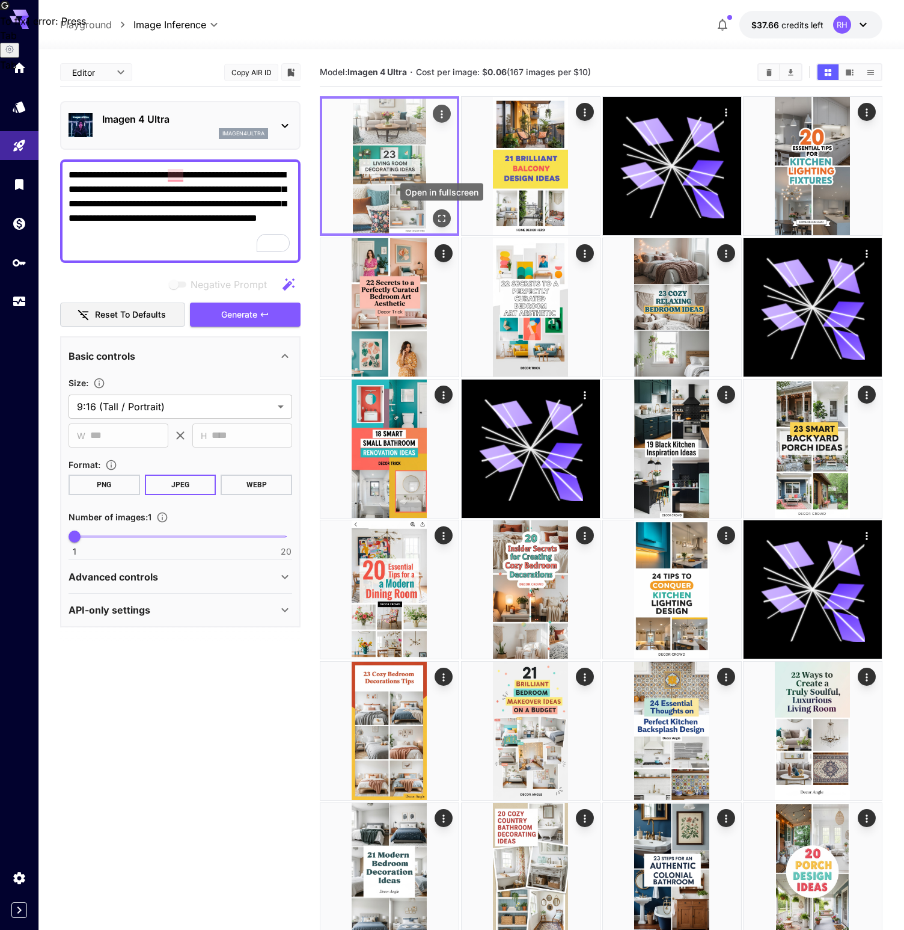 This screenshot has width=904, height=930. I want to click on div: Expand sidebar, so click(19, 910).